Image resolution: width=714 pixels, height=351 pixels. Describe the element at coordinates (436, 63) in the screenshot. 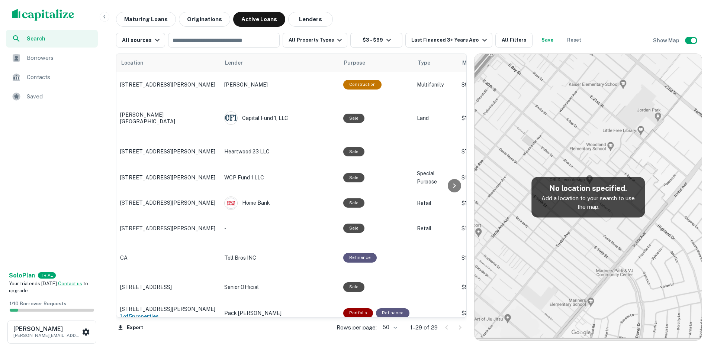

I see `th: Type` at that location.